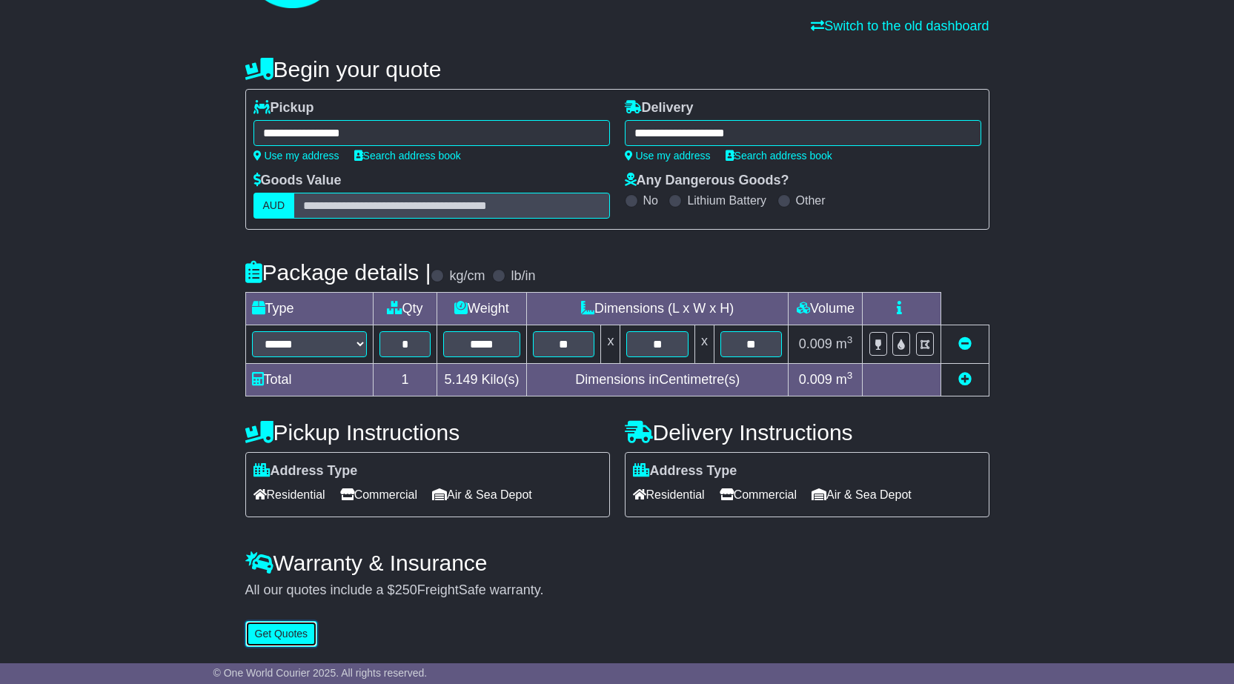 This screenshot has height=684, width=1234. What do you see at coordinates (338, 272) in the screenshot?
I see `h4: Package details |` at bounding box center [338, 272].